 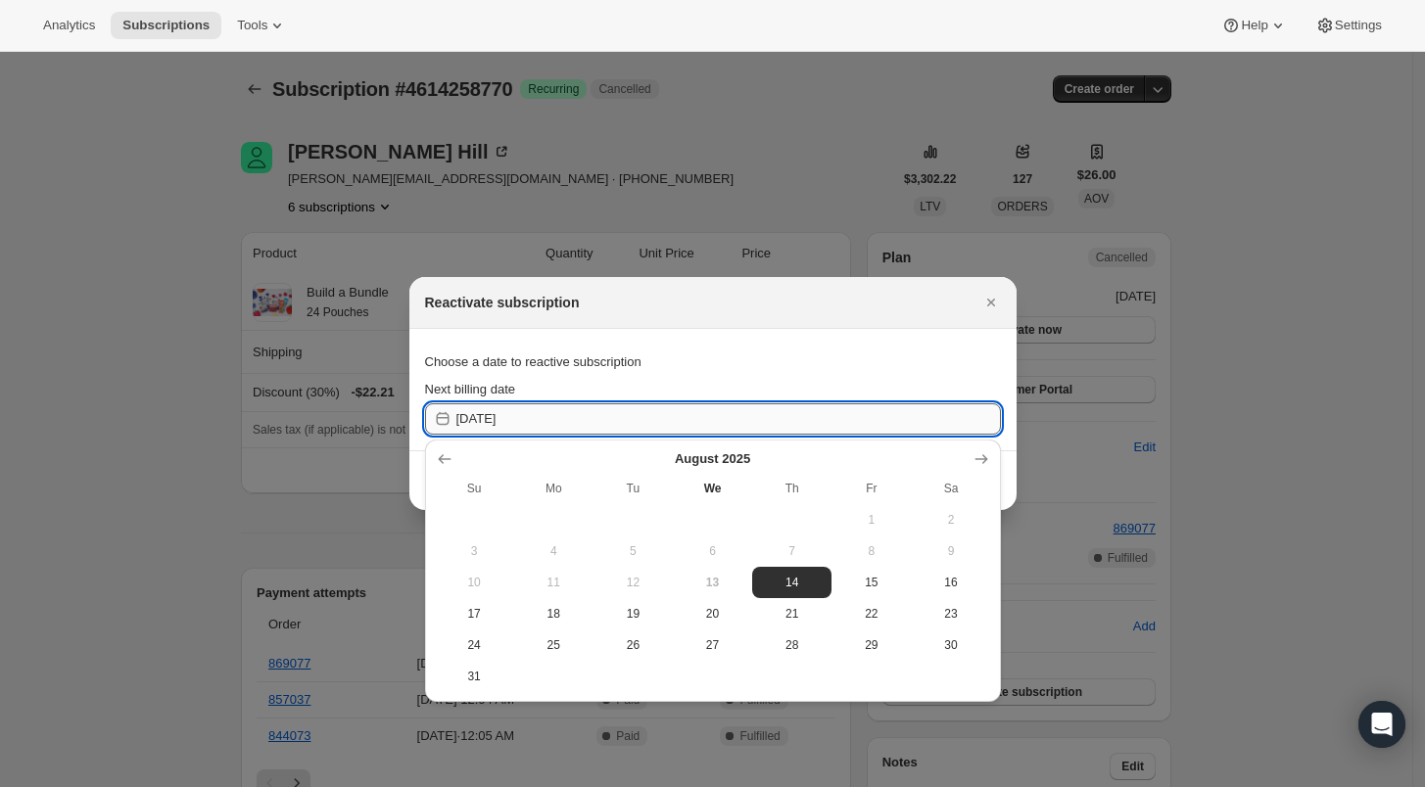 What do you see at coordinates (871, 489) in the screenshot?
I see `span: Fr` at bounding box center [871, 489].